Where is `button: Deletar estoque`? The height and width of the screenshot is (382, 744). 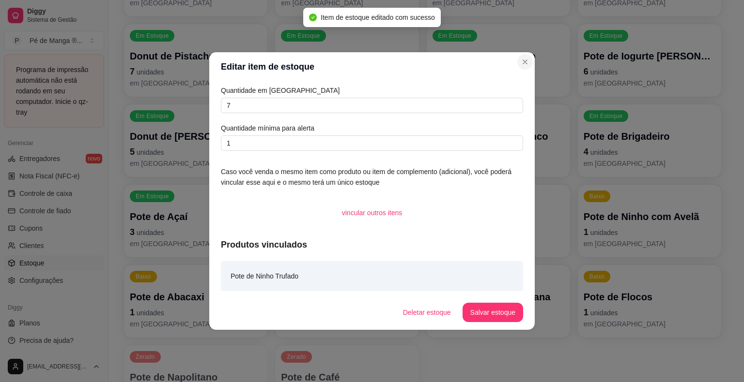 button: Deletar estoque is located at coordinates (427, 313).